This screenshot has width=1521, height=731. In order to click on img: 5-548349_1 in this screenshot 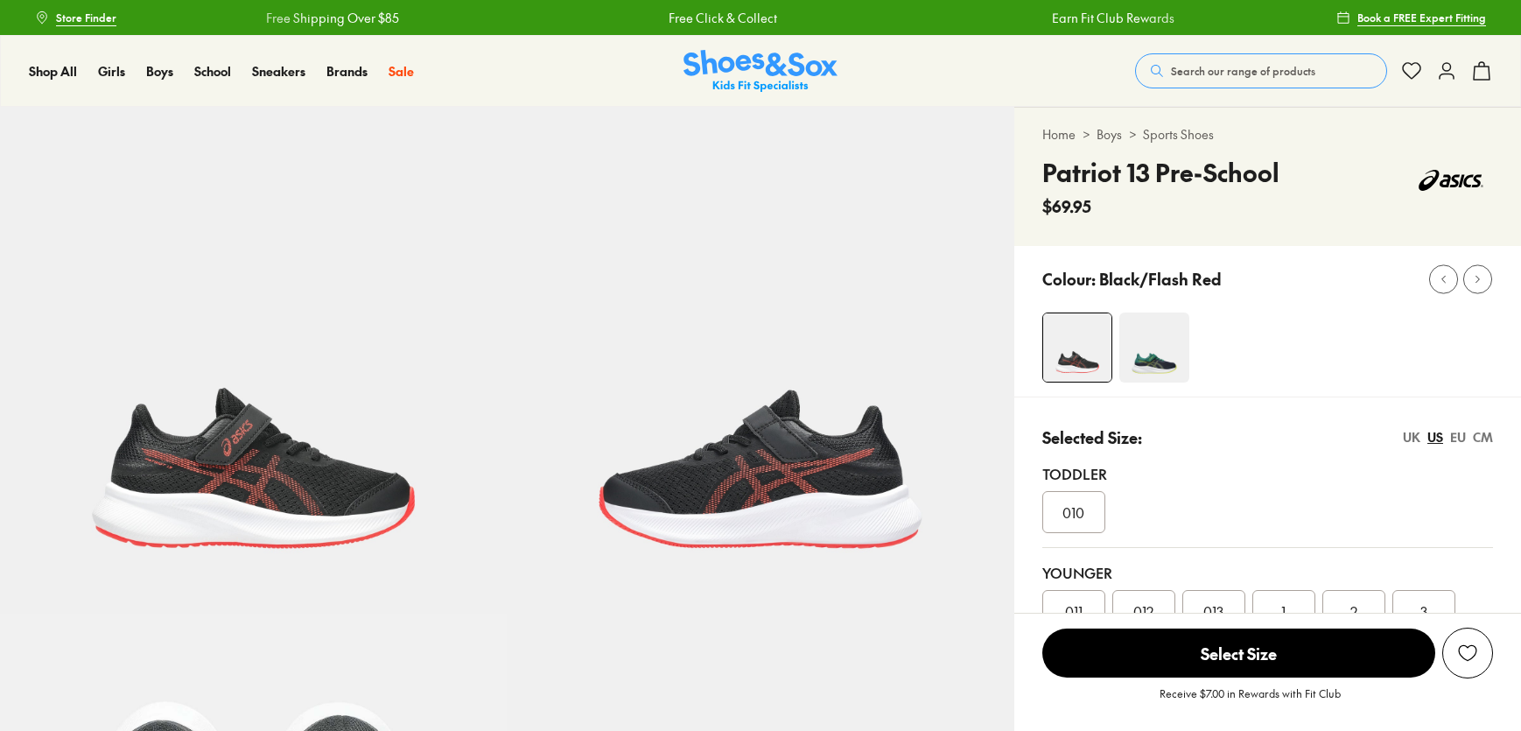, I will do `click(760, 360)`.